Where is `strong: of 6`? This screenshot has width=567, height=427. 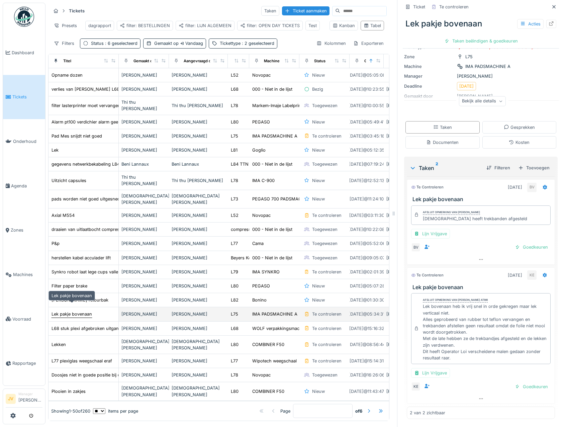
strong: of 6 is located at coordinates (359, 411).